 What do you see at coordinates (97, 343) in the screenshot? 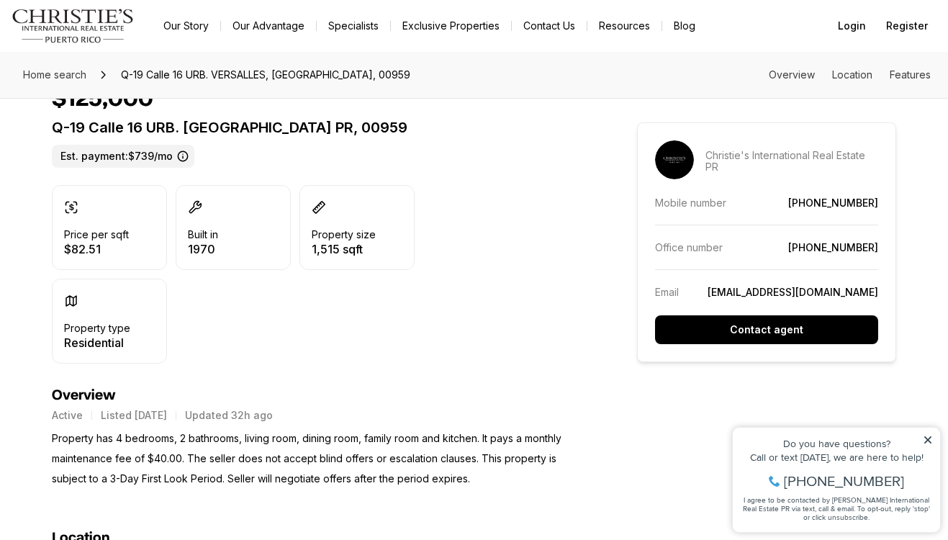
I see `p: Residential` at bounding box center [97, 343].